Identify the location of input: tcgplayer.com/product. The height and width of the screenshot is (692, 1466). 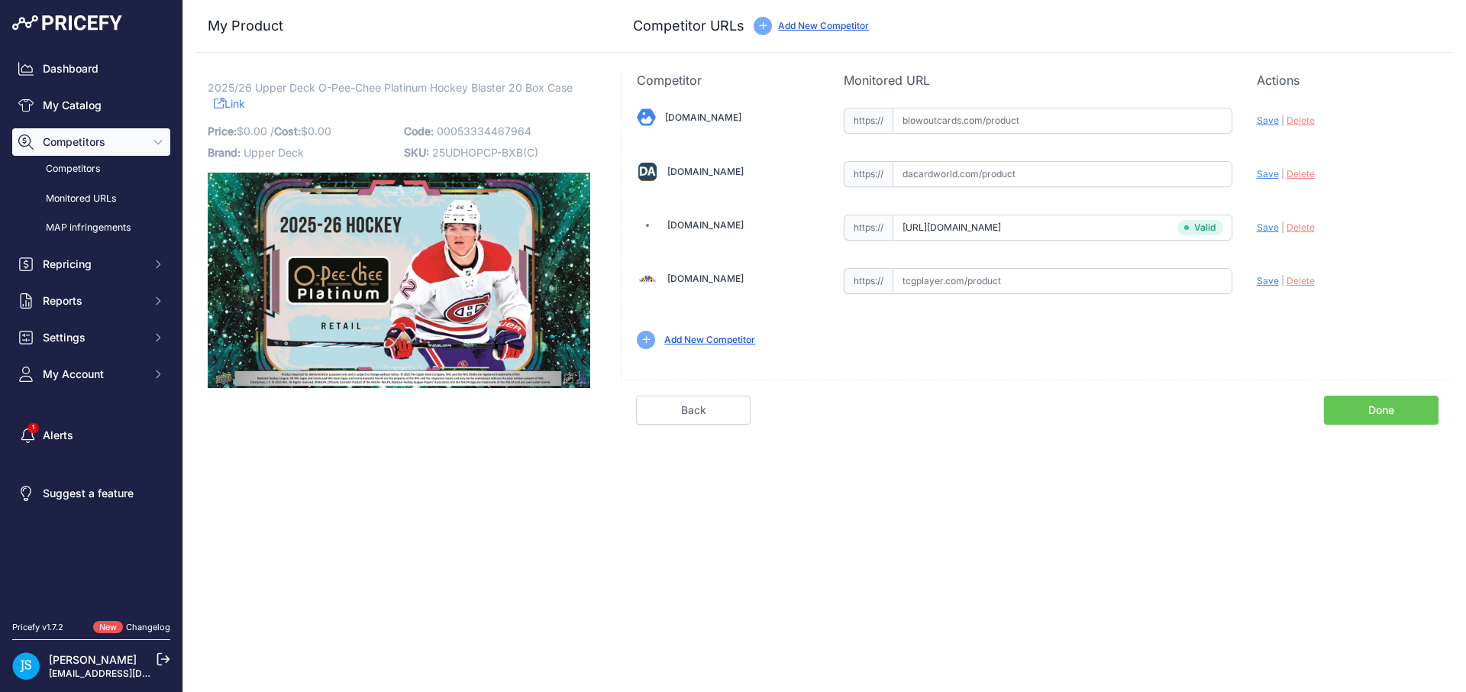
(1062, 281).